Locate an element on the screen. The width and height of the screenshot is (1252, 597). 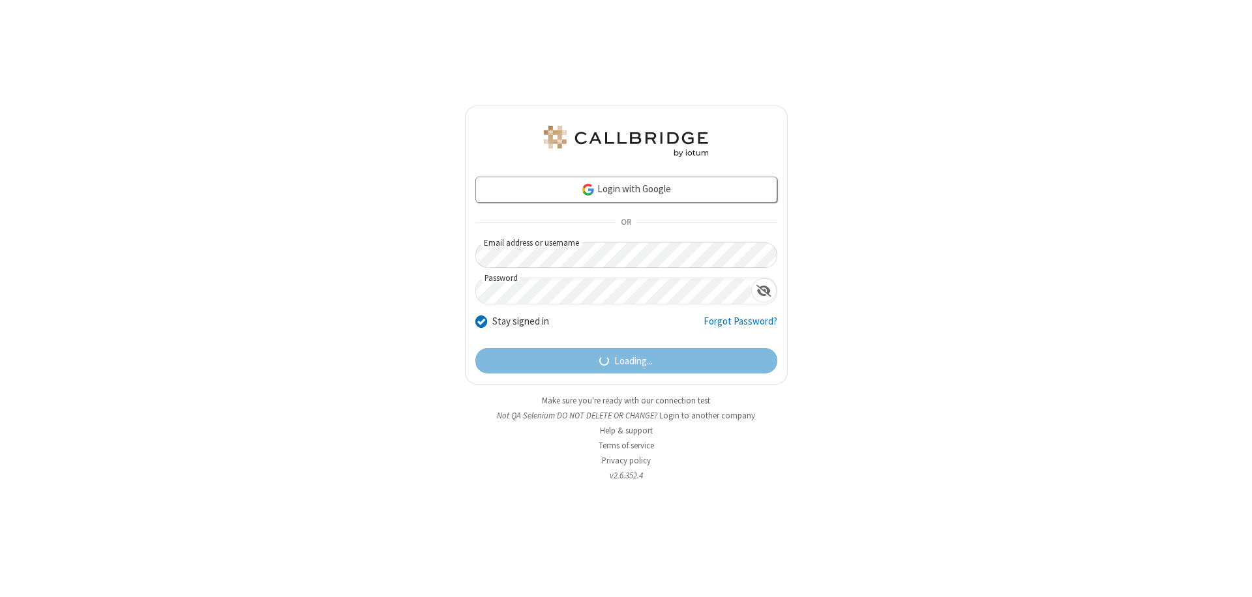
li: Not QA Selenium DO NOT DELETE OR CHANGE? is located at coordinates (626, 415).